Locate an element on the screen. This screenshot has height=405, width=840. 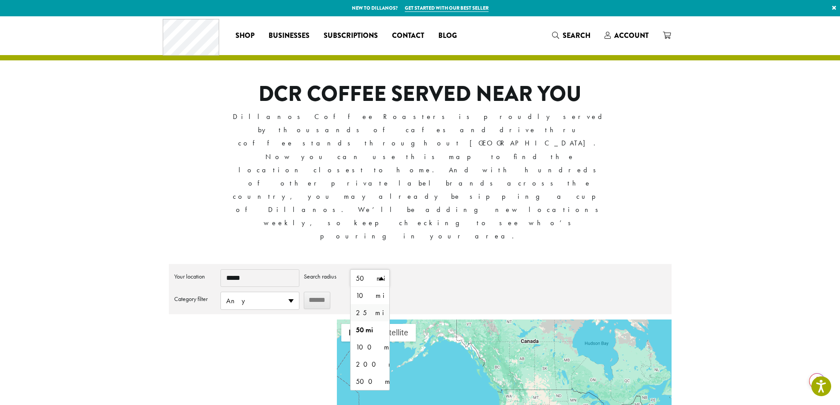
span: Shop is located at coordinates (245, 36).